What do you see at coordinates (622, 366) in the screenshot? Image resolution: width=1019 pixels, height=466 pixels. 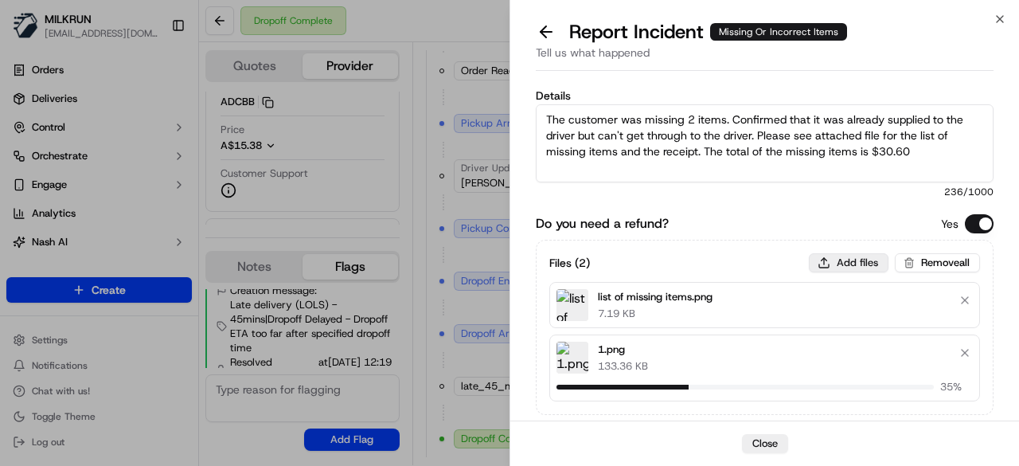 I see `p: 133.36 KB` at bounding box center [622, 366].